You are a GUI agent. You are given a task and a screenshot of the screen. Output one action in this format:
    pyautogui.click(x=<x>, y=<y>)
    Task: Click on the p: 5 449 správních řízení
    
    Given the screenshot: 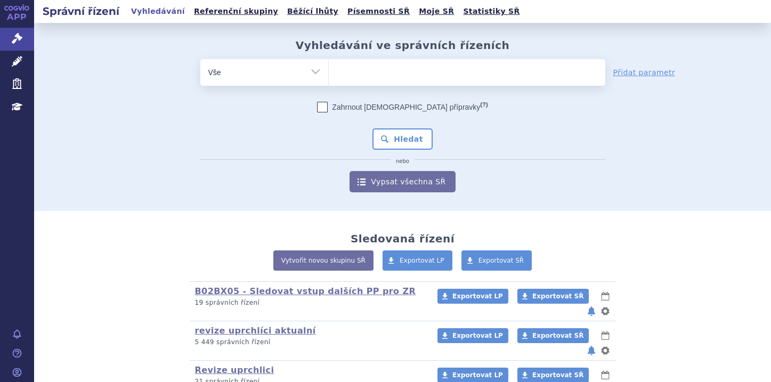 What is the action you would take?
    pyautogui.click(x=309, y=342)
    